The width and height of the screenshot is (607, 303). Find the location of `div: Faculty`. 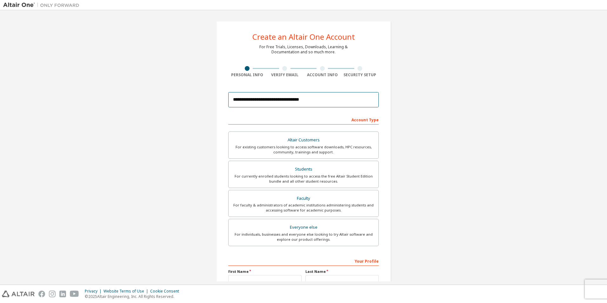

div: Faculty is located at coordinates (304, 198).